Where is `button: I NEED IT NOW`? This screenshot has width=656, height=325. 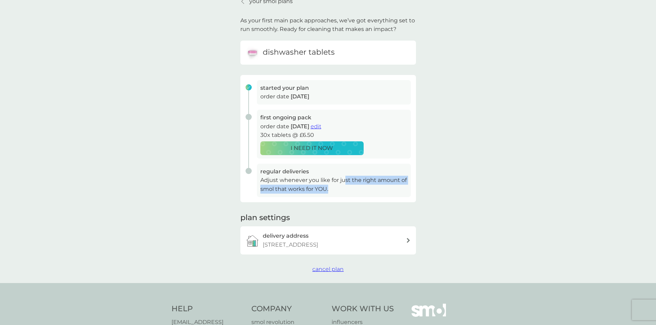 button: I NEED IT NOW is located at coordinates (312, 148).